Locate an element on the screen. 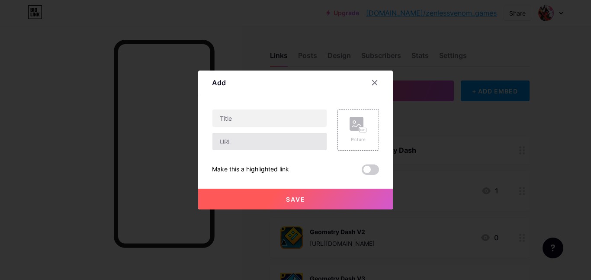 The width and height of the screenshot is (591, 280). input: Title is located at coordinates (269, 118).